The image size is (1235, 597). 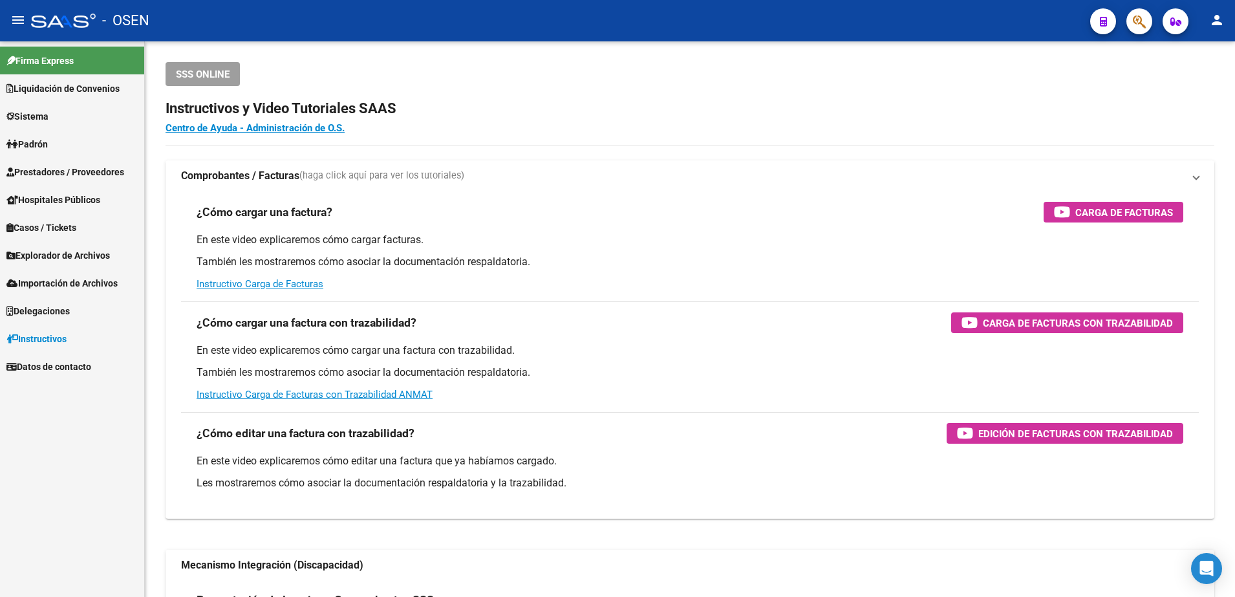 I want to click on h3: ¿Cómo cargar una factura?, so click(x=265, y=212).